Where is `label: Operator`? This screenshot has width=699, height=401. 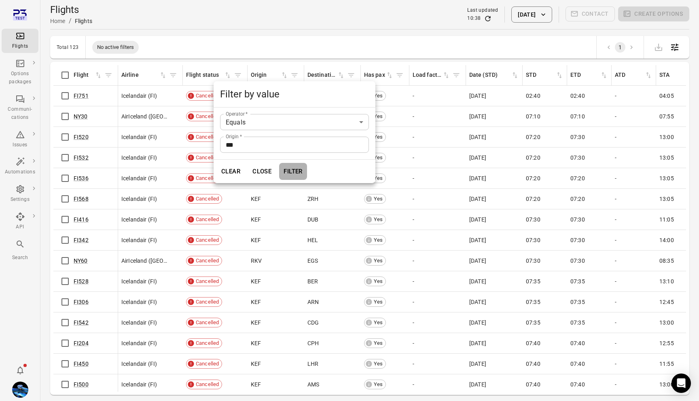 label: Operator is located at coordinates (237, 114).